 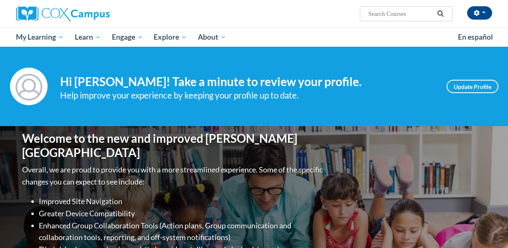 I want to click on li: Greater Device Compatibility, so click(x=182, y=213).